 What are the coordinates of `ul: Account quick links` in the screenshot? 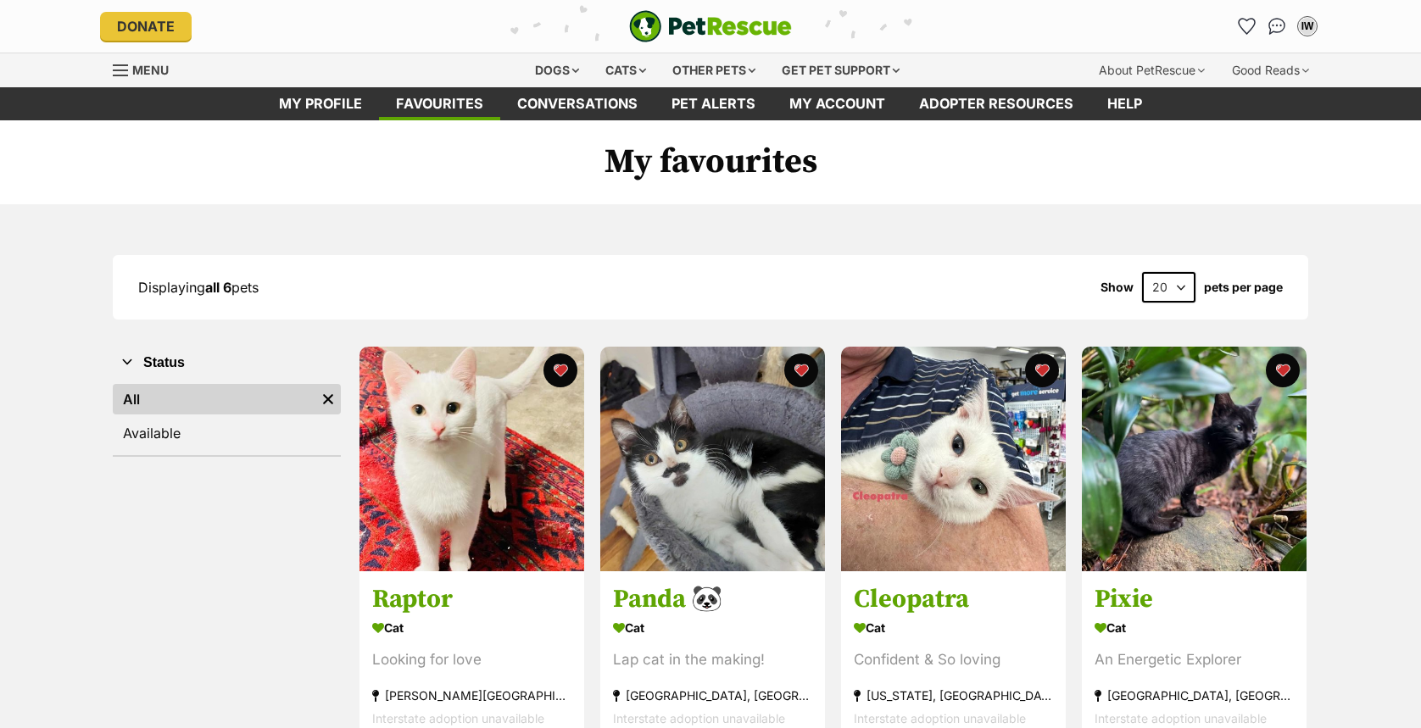 It's located at (1276, 26).